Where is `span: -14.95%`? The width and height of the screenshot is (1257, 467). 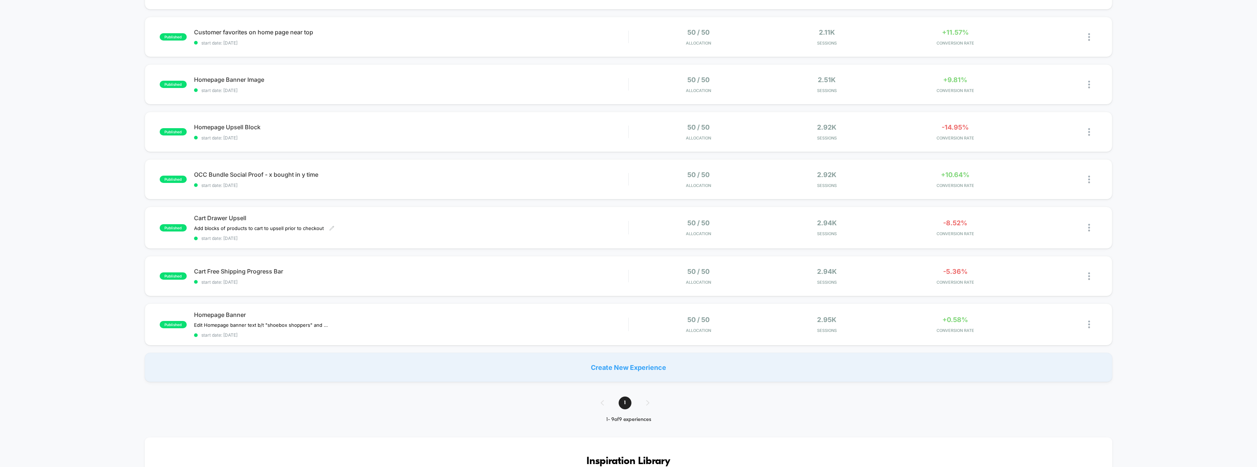
span: -14.95% is located at coordinates (955, 127).